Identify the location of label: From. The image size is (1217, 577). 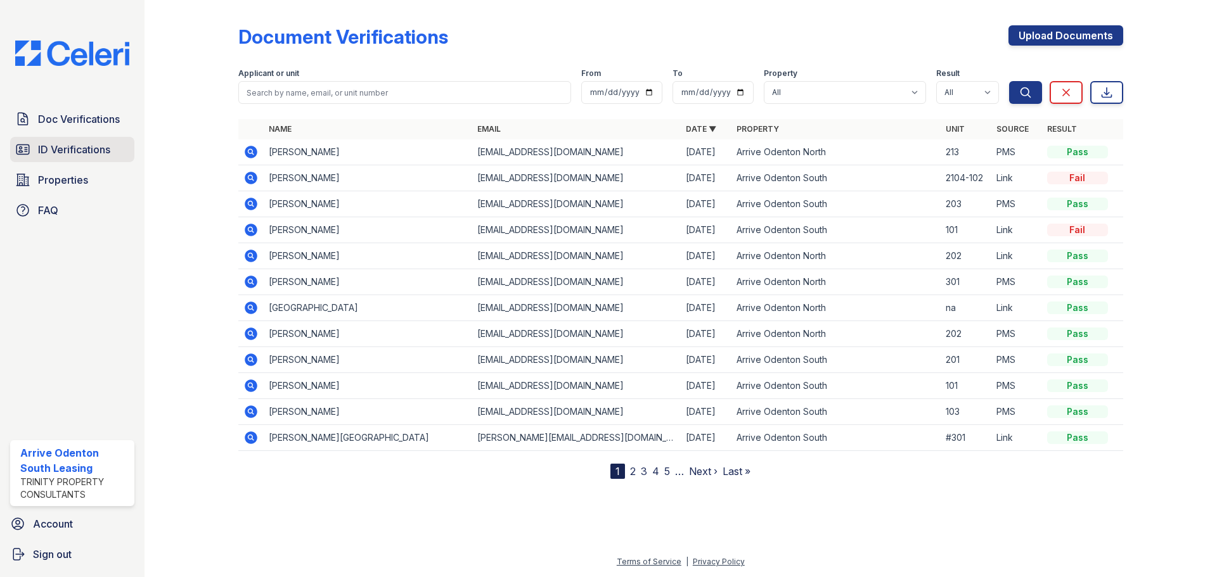
(591, 74).